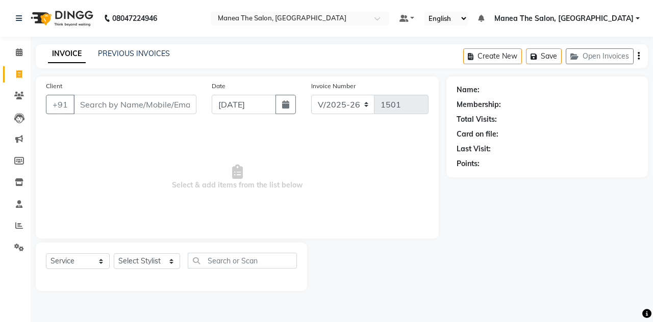  Describe the element at coordinates (478, 105) in the screenshot. I see `div: Membership:` at that location.